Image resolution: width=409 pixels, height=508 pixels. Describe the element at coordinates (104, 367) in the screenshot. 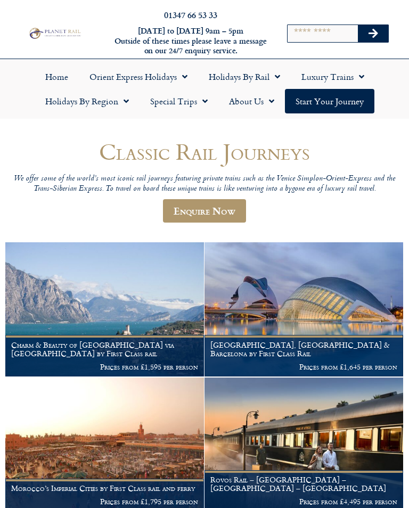

I see `p: Prices from £1,595 per person` at that location.